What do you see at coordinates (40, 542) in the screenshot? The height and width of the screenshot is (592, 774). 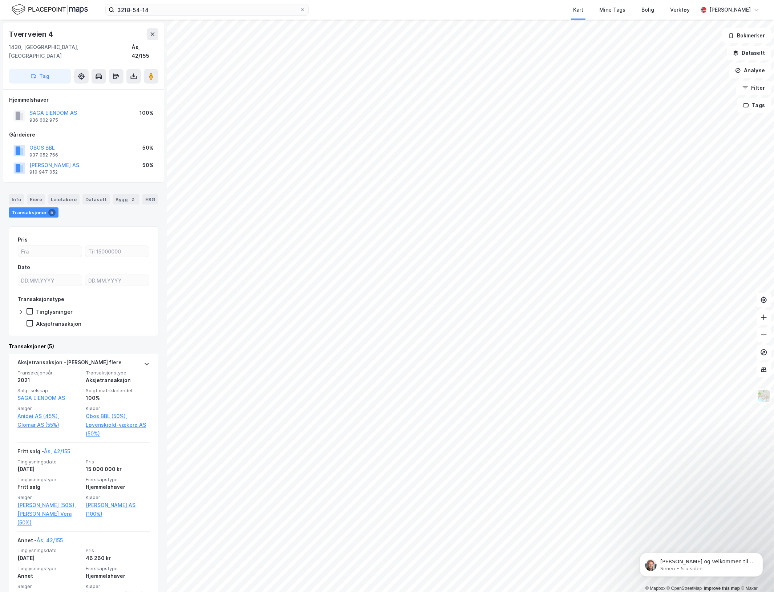 I see `div: Annet -` at bounding box center [40, 542].